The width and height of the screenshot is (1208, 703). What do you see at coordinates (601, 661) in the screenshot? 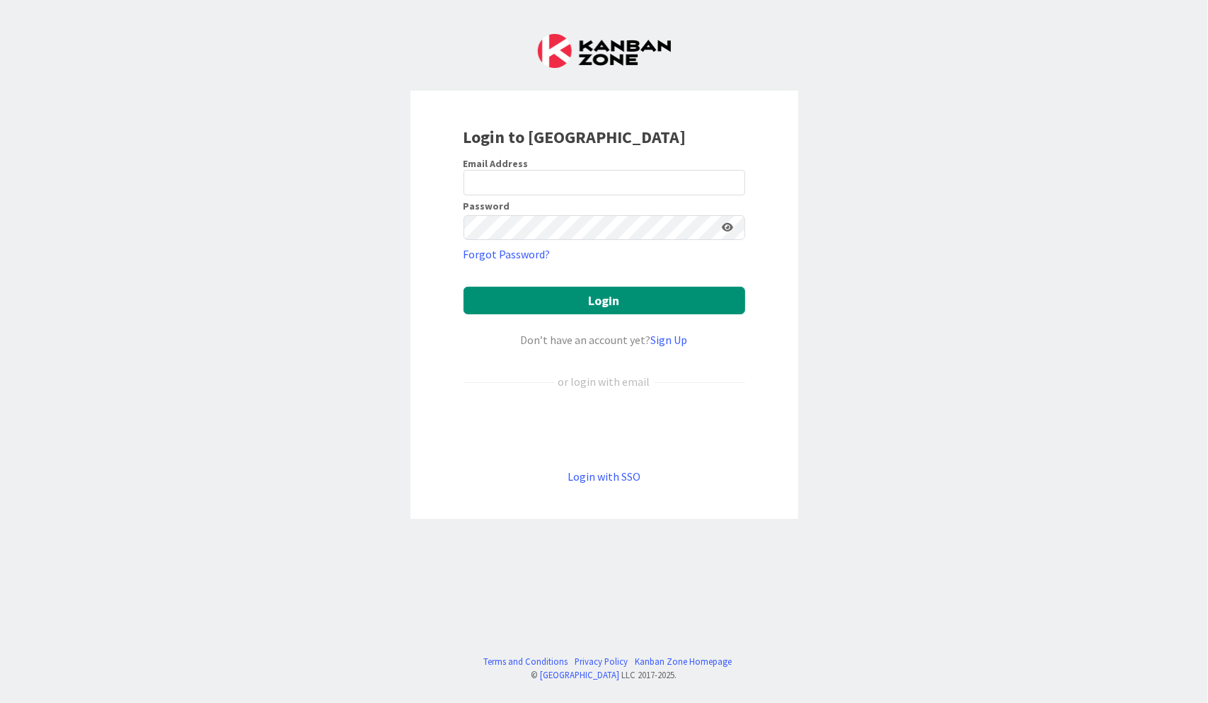
I see `a: Privacy Policy` at bounding box center [601, 661].